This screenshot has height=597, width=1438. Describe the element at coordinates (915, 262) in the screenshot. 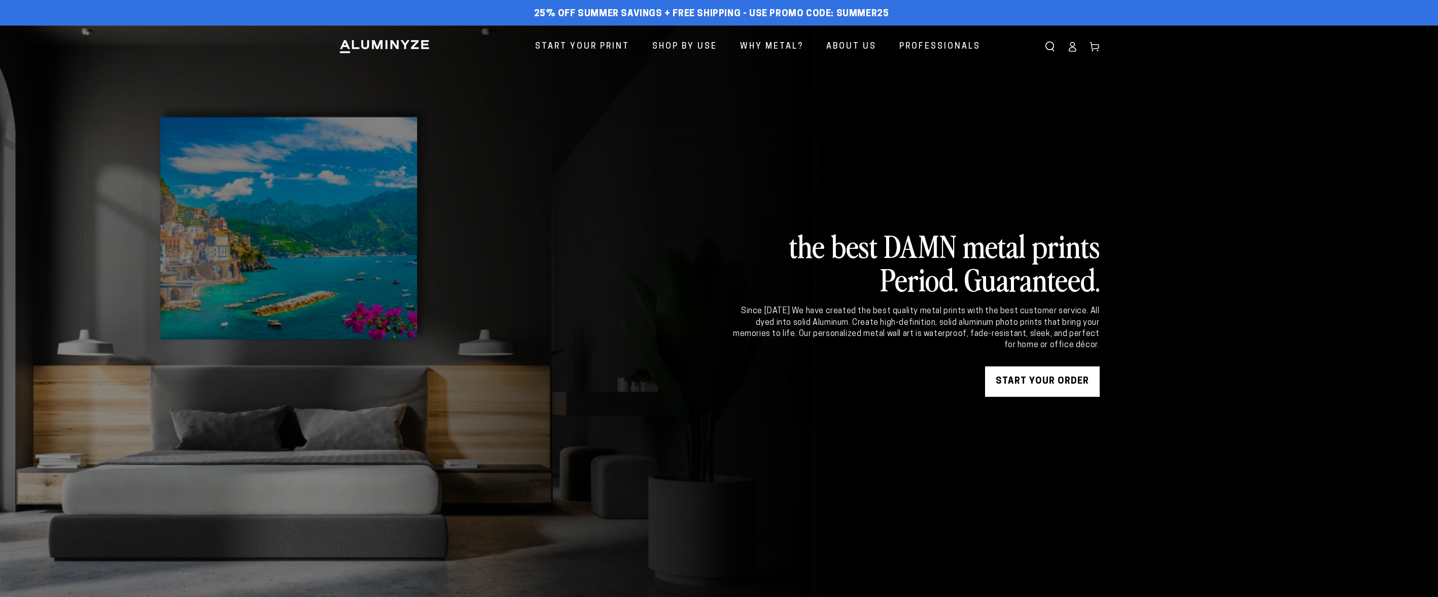

I see `h2: the best DAMN metal prints Period. Guaranteed.` at that location.